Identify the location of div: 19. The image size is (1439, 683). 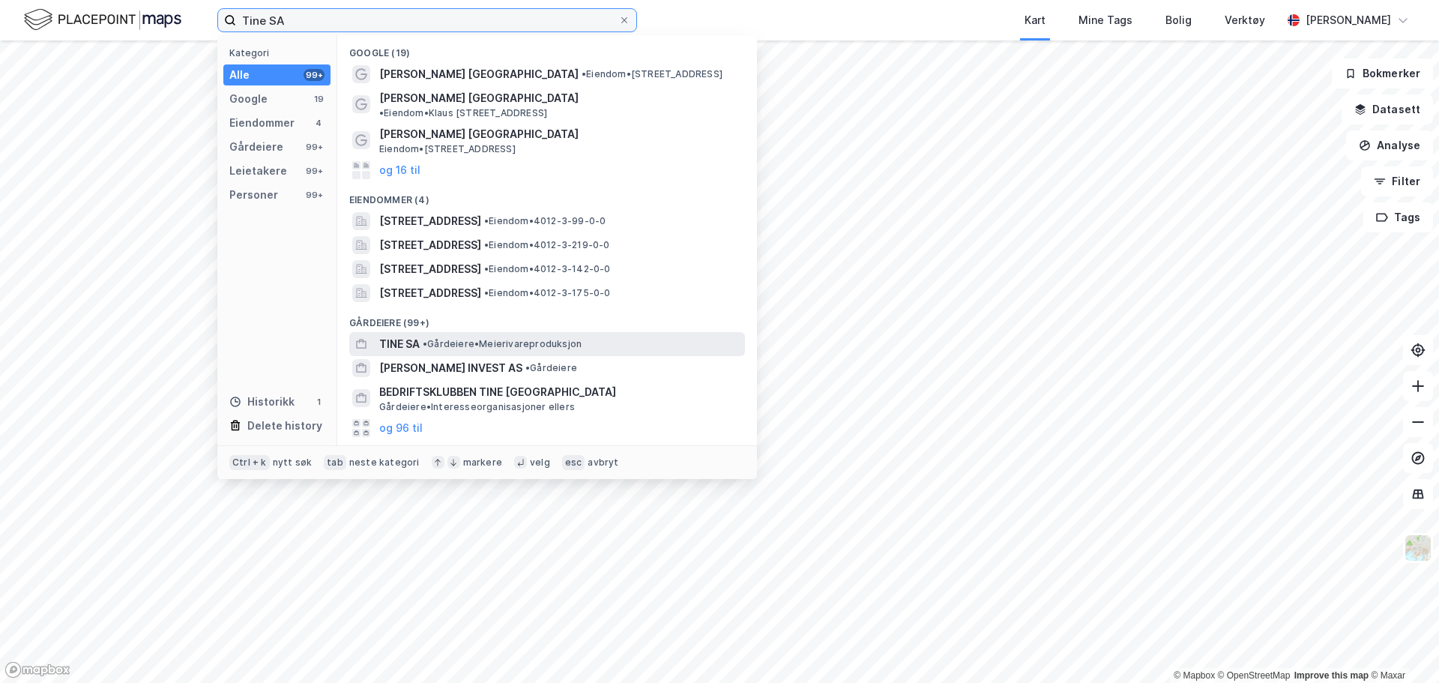
(319, 99).